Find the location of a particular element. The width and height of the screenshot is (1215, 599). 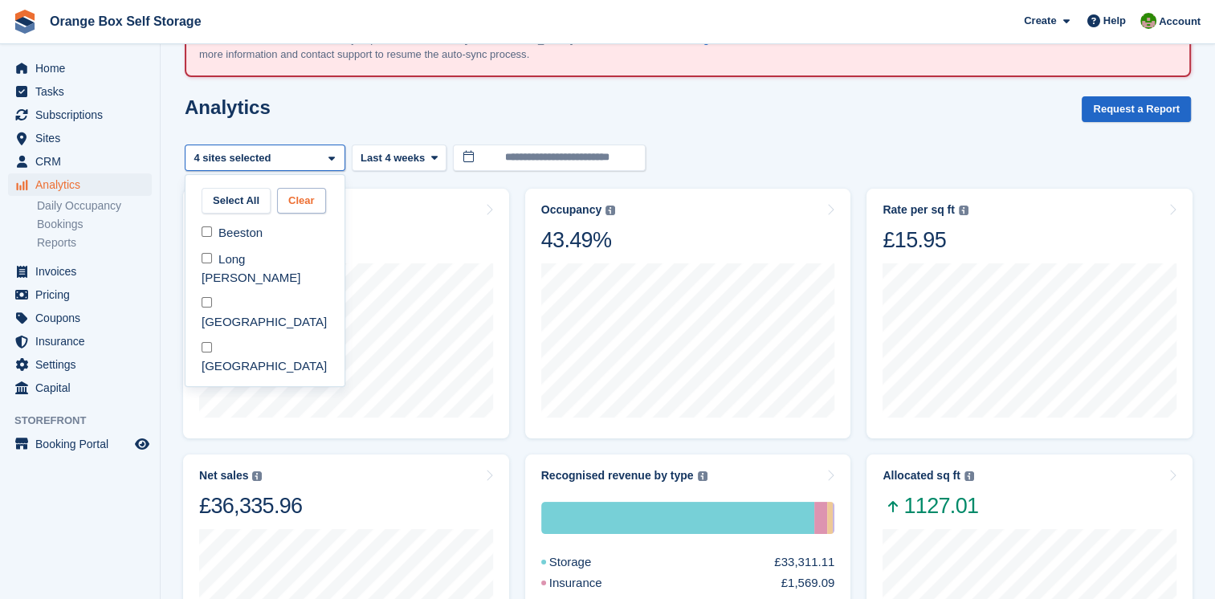

div: £15.95 is located at coordinates (925, 240).